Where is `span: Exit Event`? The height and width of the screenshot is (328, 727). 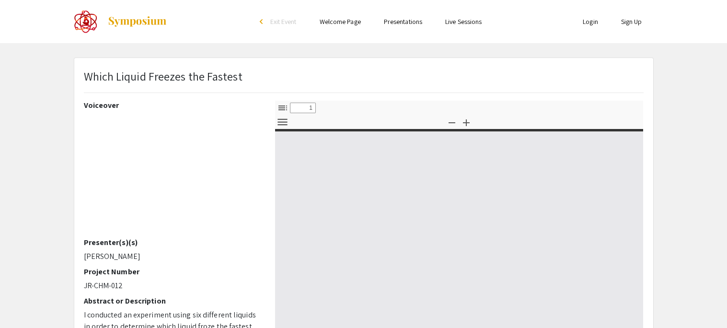 span: Exit Event is located at coordinates (283, 22).